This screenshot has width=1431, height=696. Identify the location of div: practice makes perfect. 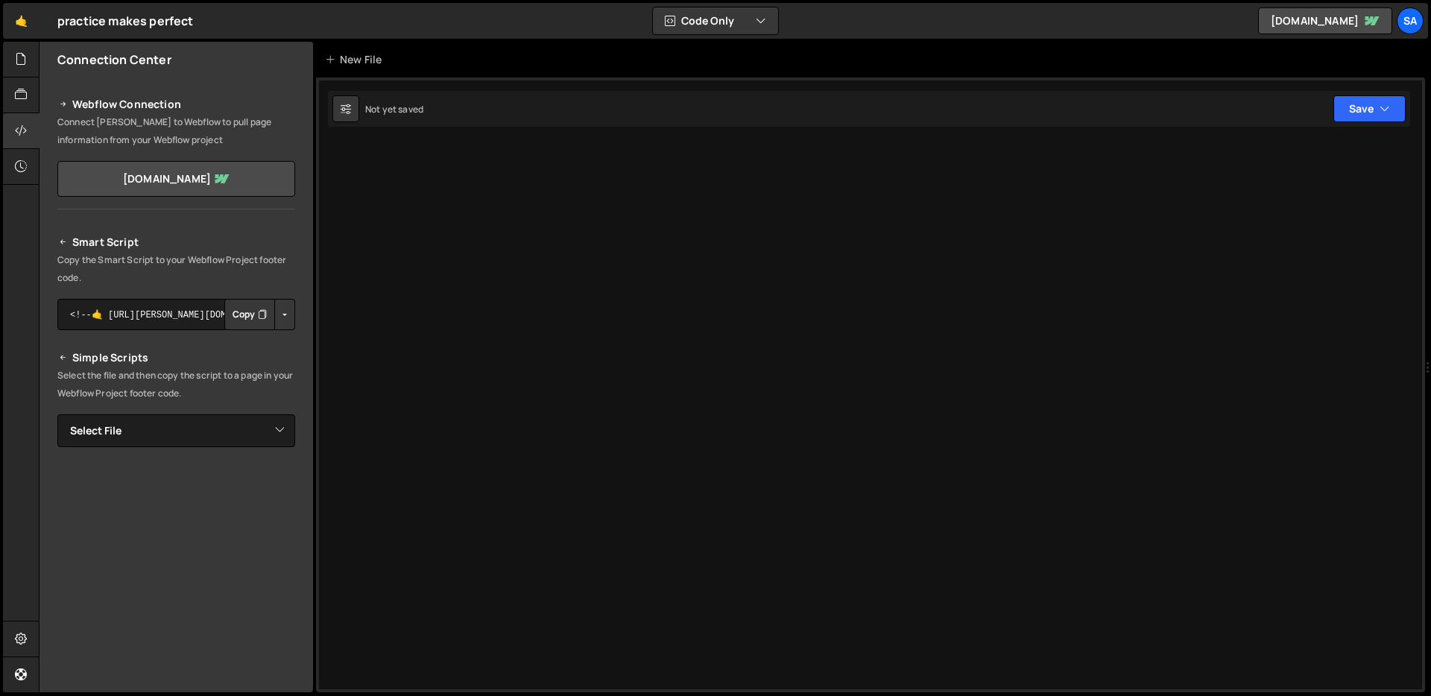
(125, 21).